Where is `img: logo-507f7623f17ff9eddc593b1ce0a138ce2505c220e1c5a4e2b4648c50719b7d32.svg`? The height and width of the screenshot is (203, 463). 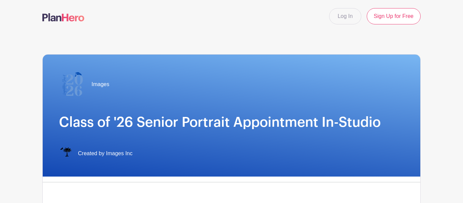 img: logo-507f7623f17ff9eddc593b1ce0a138ce2505c220e1c5a4e2b4648c50719b7d32.svg is located at coordinates (63, 17).